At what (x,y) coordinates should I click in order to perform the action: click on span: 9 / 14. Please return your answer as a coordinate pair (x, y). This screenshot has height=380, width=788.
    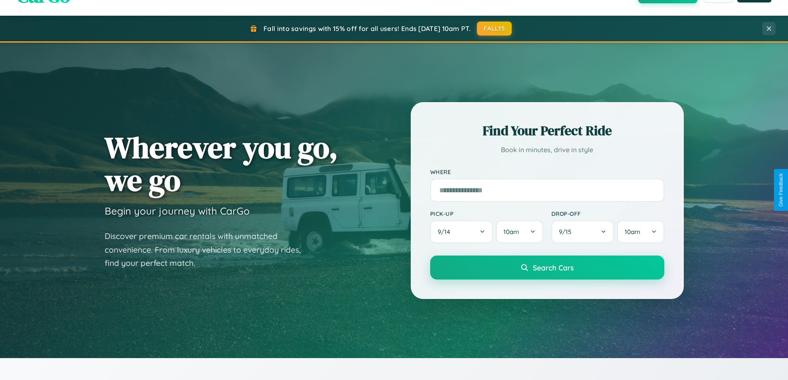
    Looking at the image, I should click on (446, 232).